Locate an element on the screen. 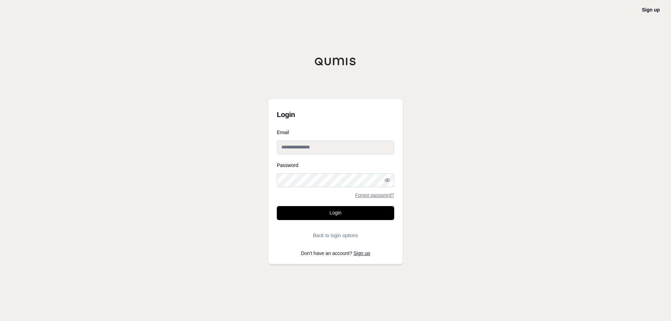 The width and height of the screenshot is (671, 321). label: Password is located at coordinates (335, 165).